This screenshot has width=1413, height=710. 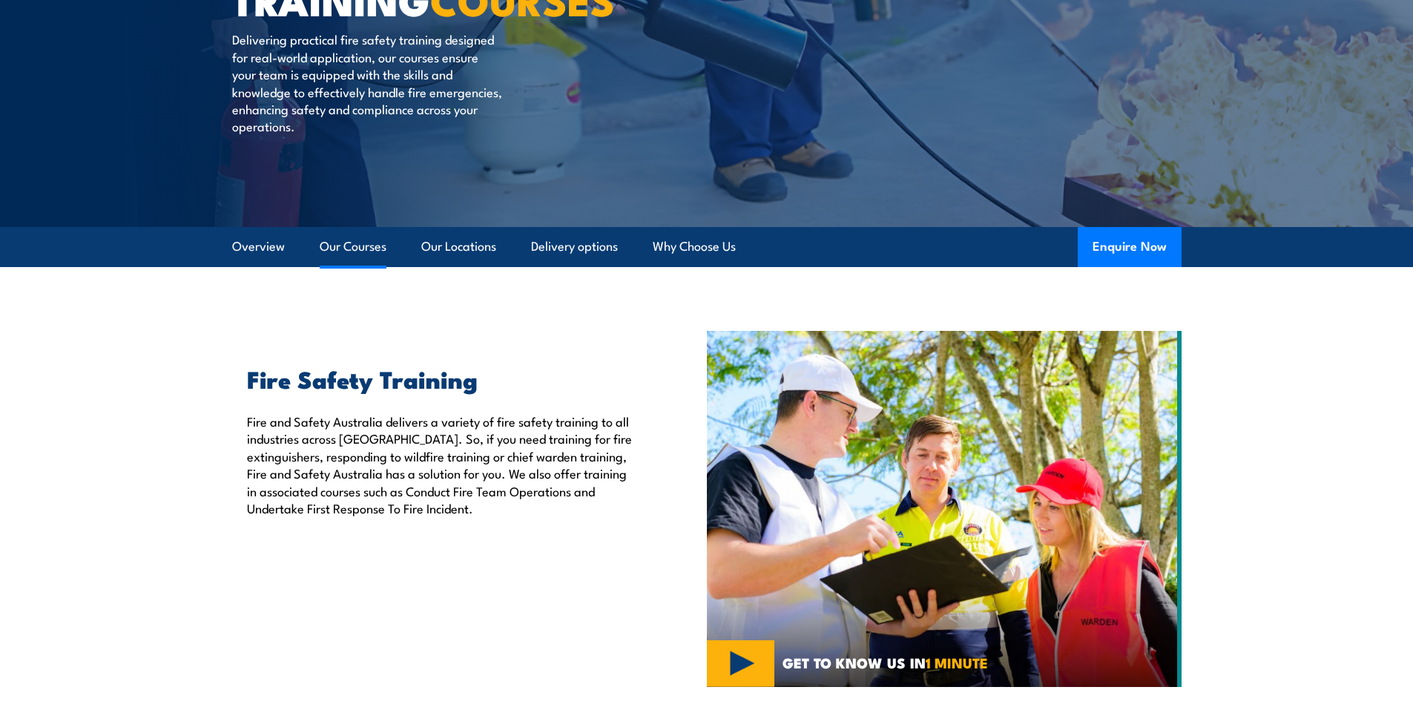 I want to click on p: Delivering practical fire safety training designed for real-world application, our courses ensure..., so click(x=367, y=82).